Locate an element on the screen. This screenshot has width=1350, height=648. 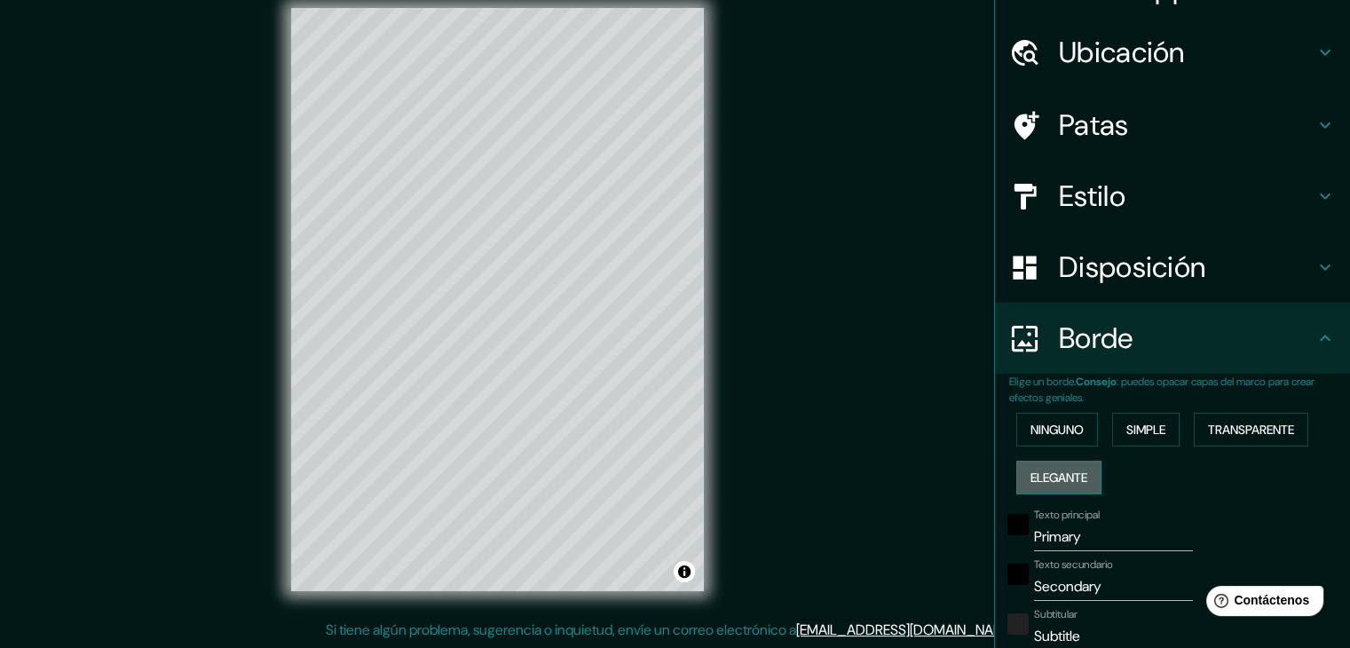
font: Estilo is located at coordinates (1092, 196).